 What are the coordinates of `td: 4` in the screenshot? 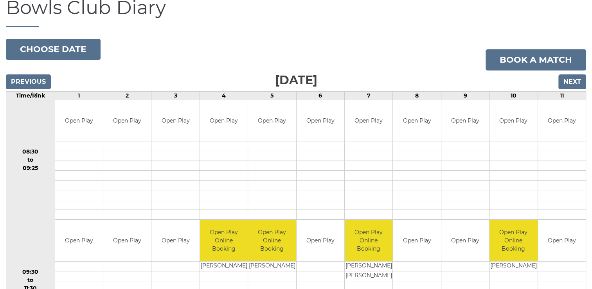 It's located at (224, 96).